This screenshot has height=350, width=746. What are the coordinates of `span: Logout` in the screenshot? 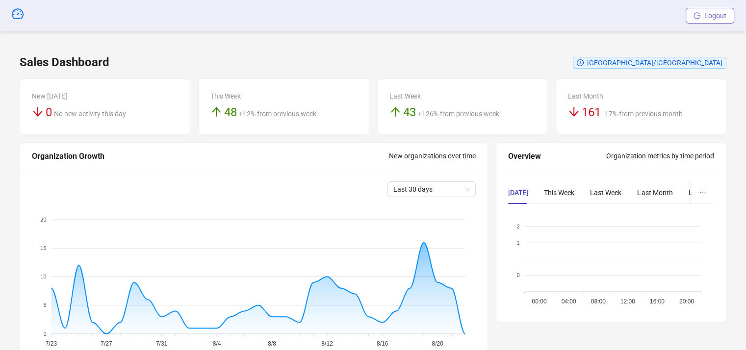 It's located at (715, 16).